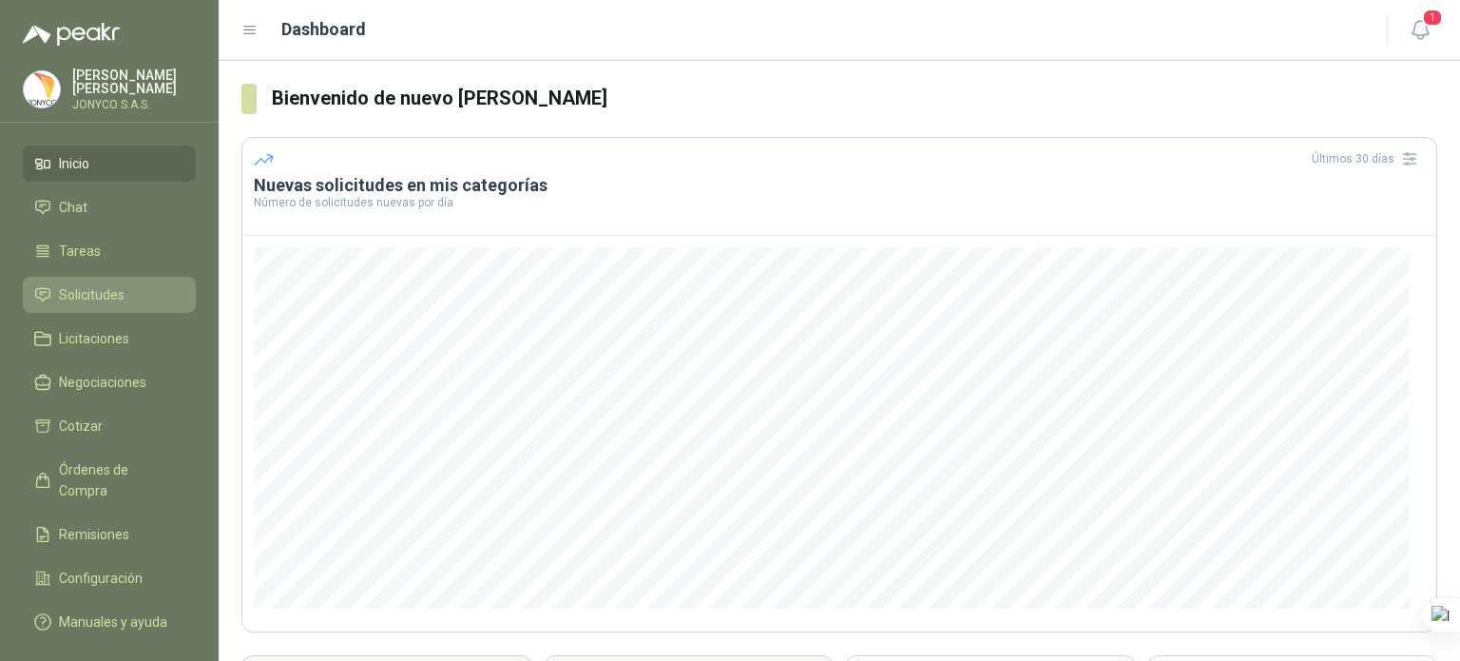 This screenshot has height=661, width=1460. Describe the element at coordinates (840, 203) in the screenshot. I see `p: Número de solicitudes nuevas por día` at that location.